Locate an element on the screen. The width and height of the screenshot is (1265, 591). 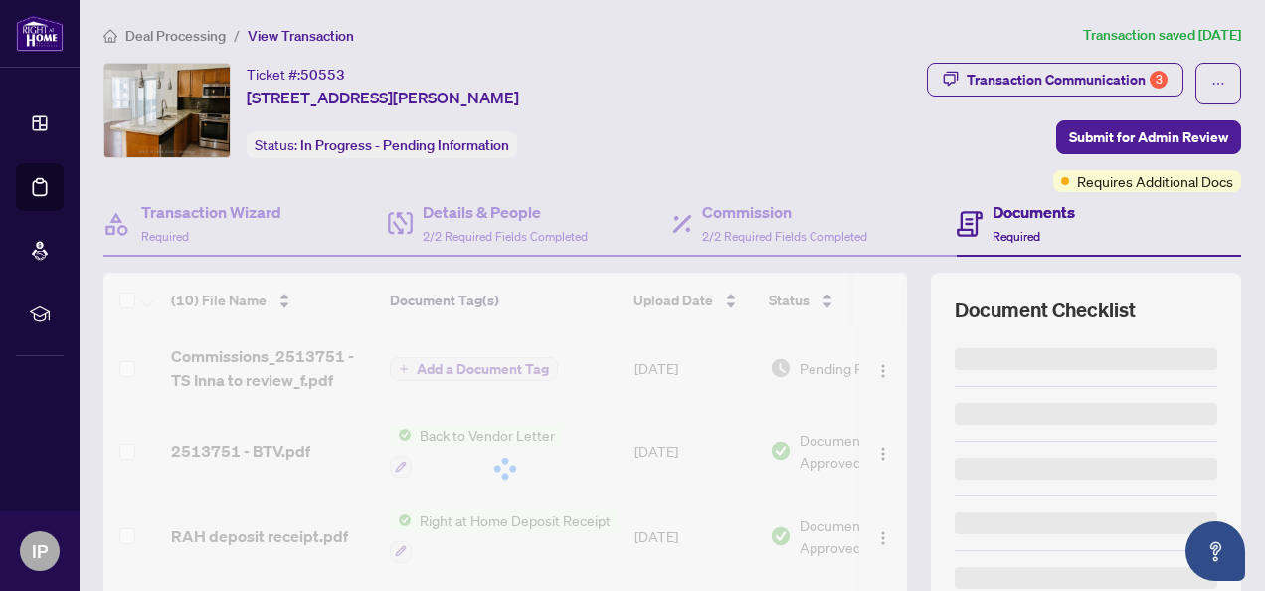
h4: Details & People is located at coordinates (505, 212).